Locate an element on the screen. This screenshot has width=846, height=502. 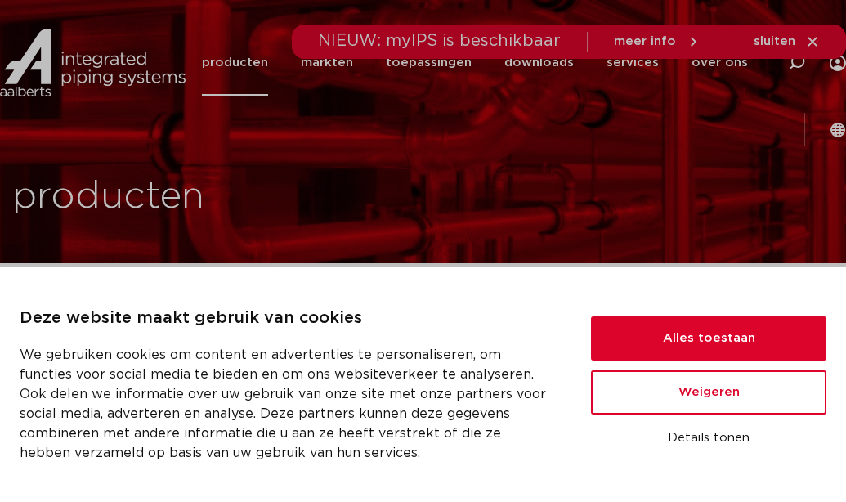
div: my IPS is located at coordinates (838, 62).